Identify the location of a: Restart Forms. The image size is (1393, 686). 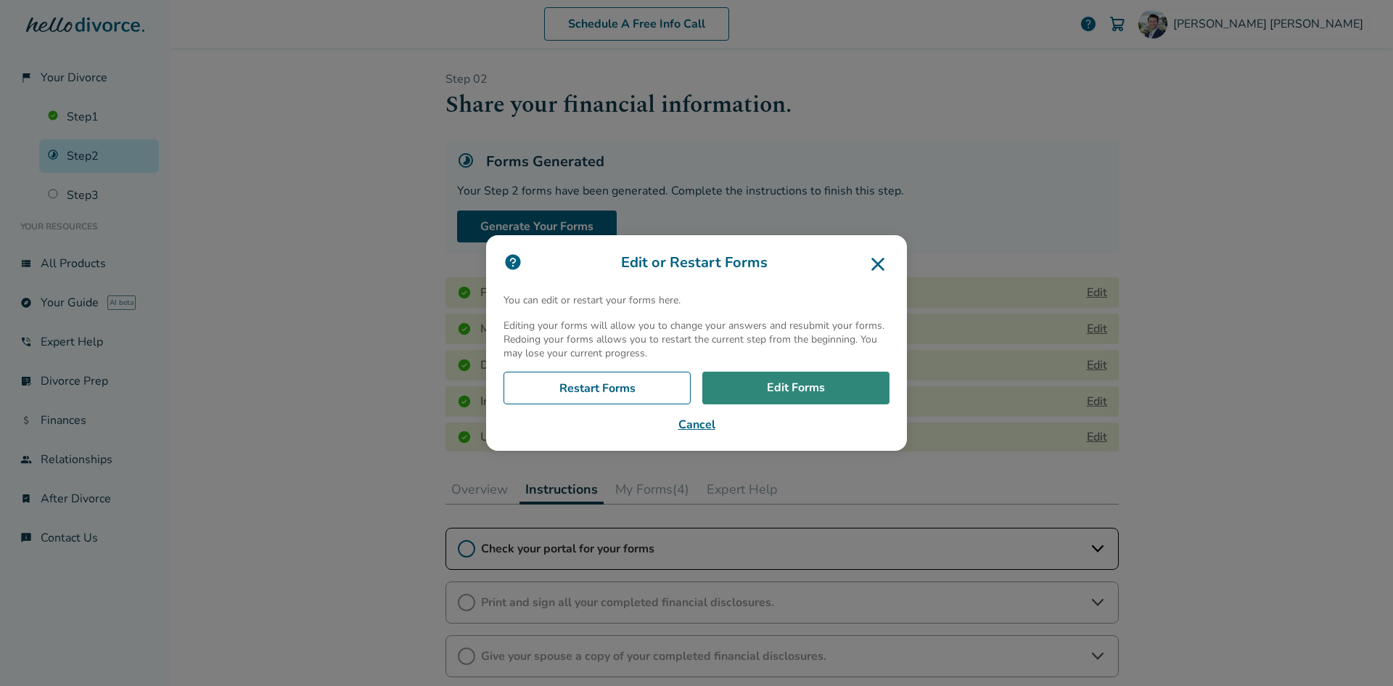
(597, 388).